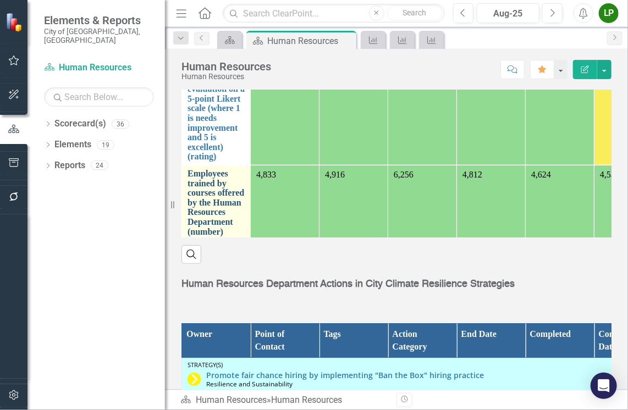  I want to click on div: 36, so click(120, 124).